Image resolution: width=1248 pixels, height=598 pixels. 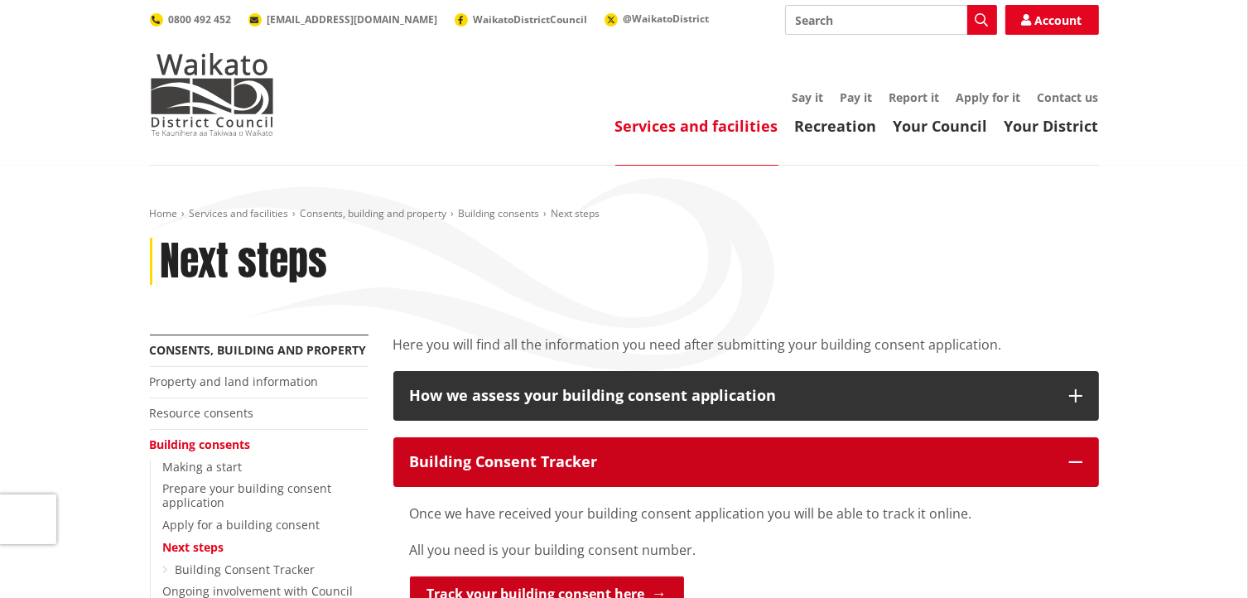 What do you see at coordinates (746, 462) in the screenshot?
I see `button: Building Consent Tracker` at bounding box center [746, 462].